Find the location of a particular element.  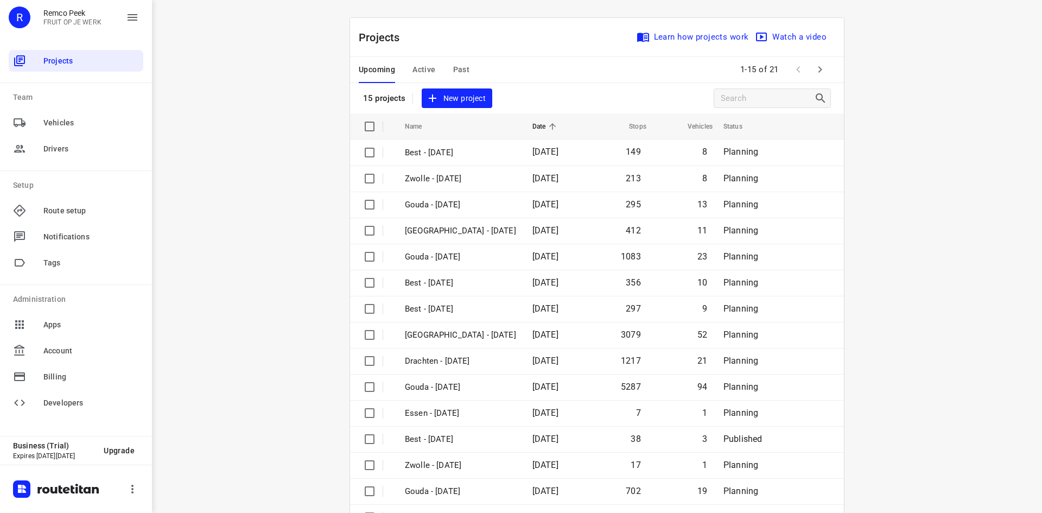

span: 7 is located at coordinates (638, 413).